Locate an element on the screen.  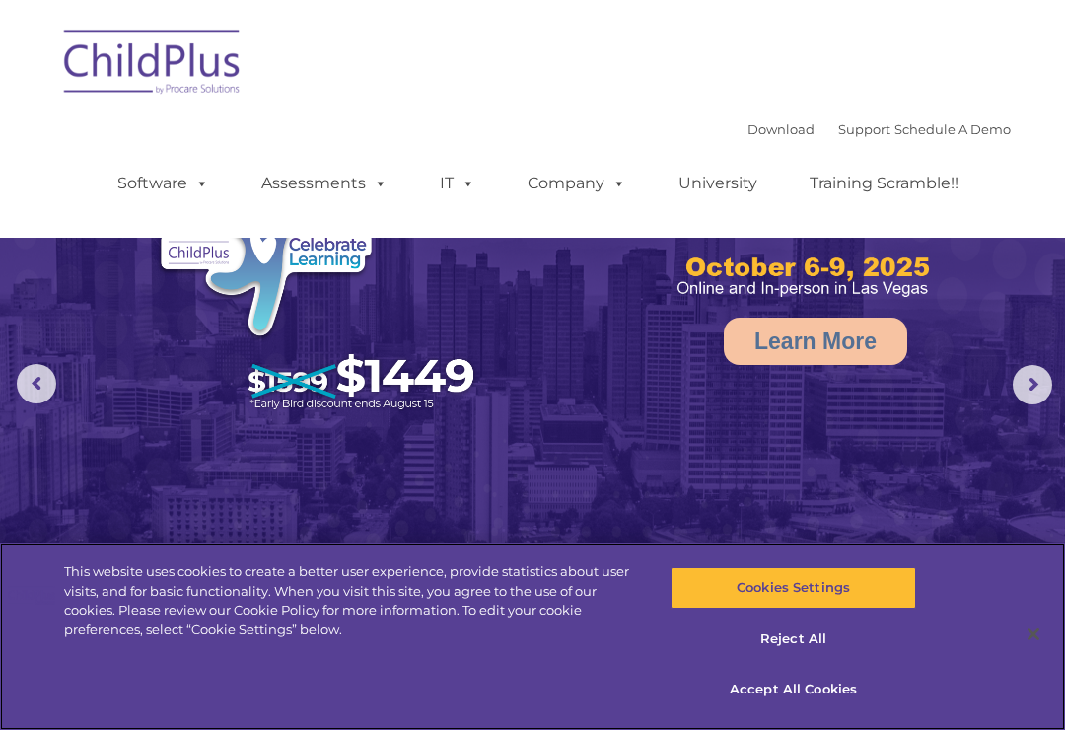
button: Accept All Cookies is located at coordinates (793, 689).